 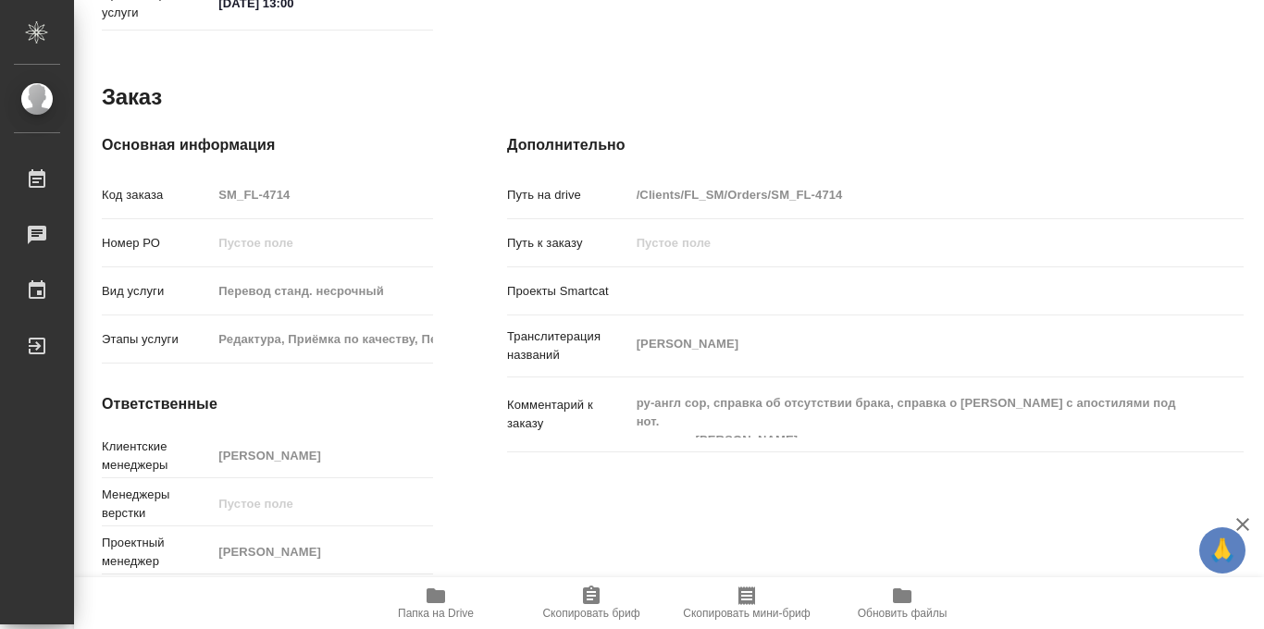 What do you see at coordinates (591, 603) in the screenshot?
I see `button: Скопировать бриф` at bounding box center [591, 603].